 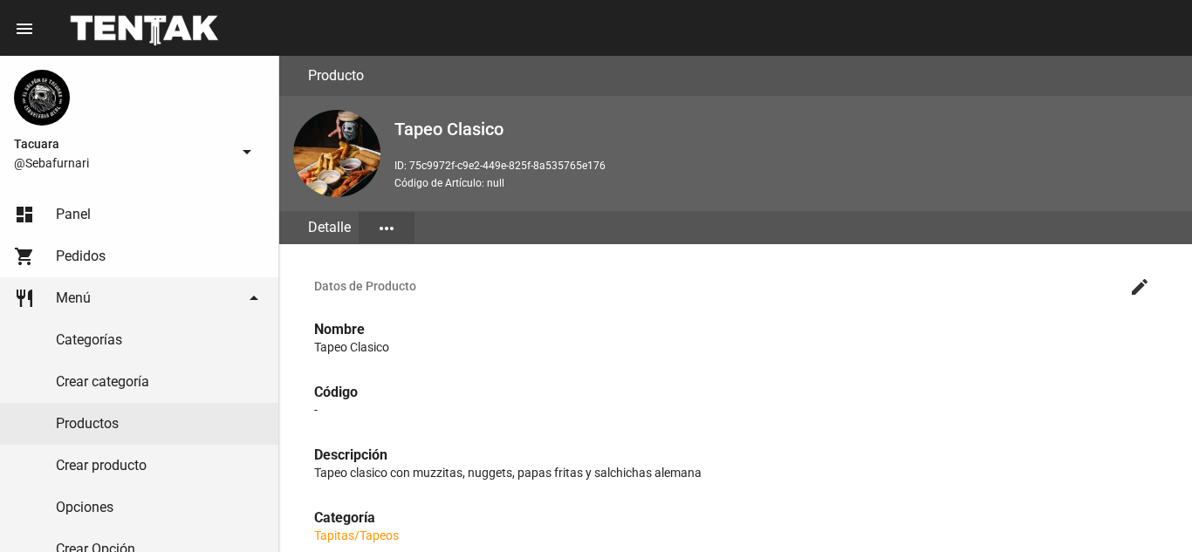 What do you see at coordinates (786, 166) in the screenshot?
I see `p: ID: 75c9972f-c9e2-449e-825f-8a535765e176` at bounding box center [786, 166].